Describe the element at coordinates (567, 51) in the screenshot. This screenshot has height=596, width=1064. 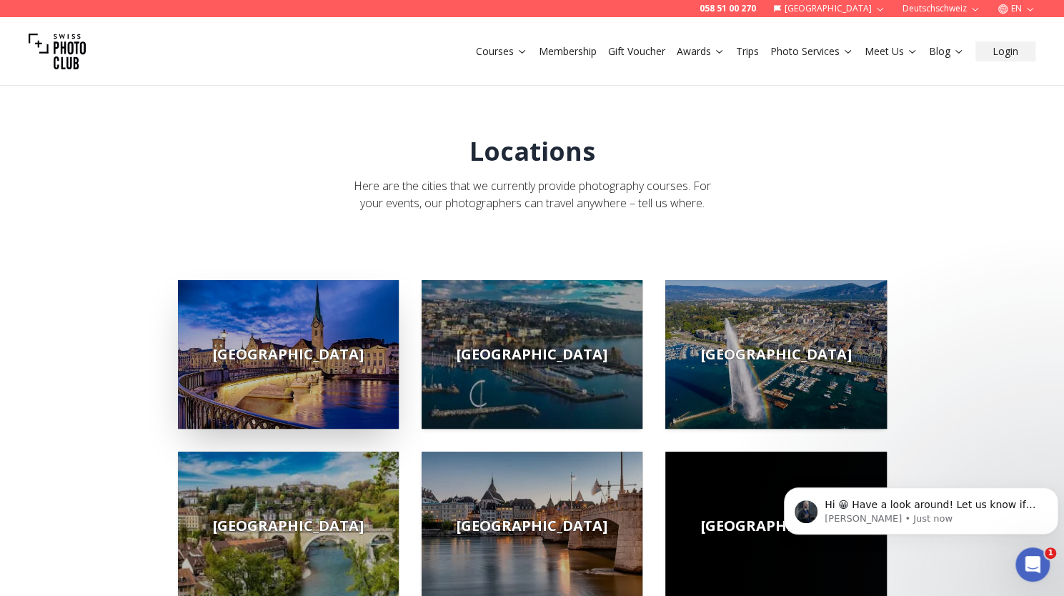
I see `a: Membership` at that location.